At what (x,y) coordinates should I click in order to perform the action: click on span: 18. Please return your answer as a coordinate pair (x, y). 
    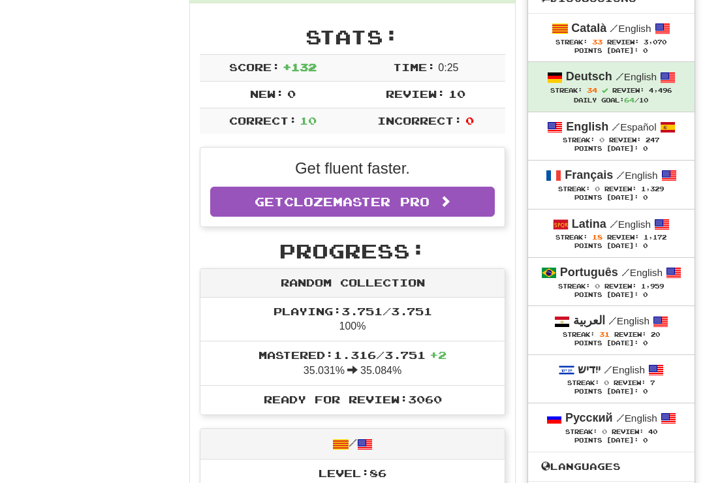
    Looking at the image, I should click on (597, 237).